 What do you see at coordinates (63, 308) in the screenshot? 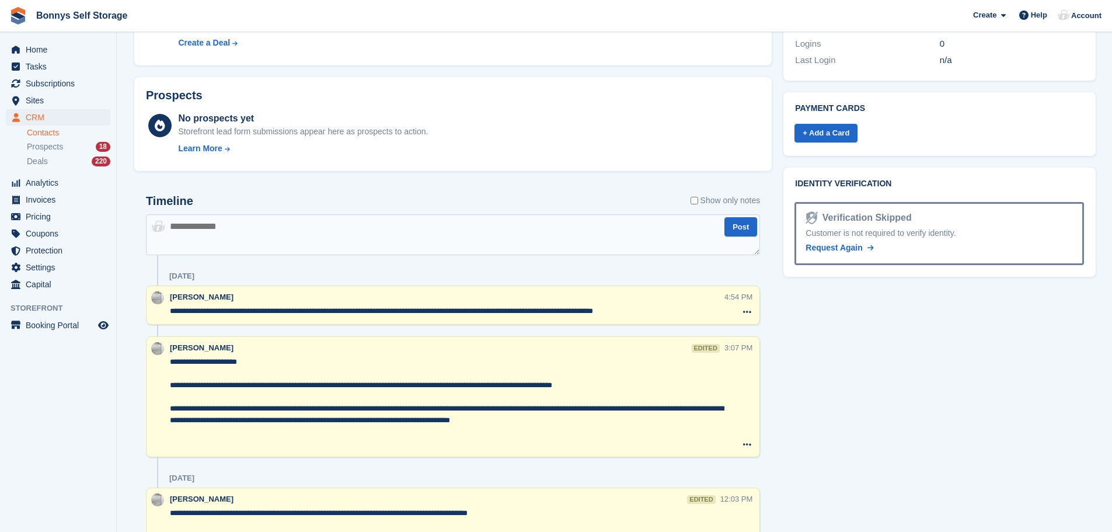
I see `span: Storefront` at bounding box center [63, 308].